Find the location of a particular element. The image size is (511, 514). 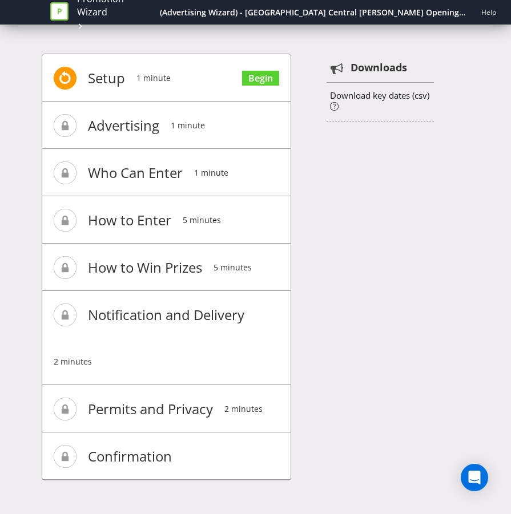

span: Who Can Enter is located at coordinates (135, 173).